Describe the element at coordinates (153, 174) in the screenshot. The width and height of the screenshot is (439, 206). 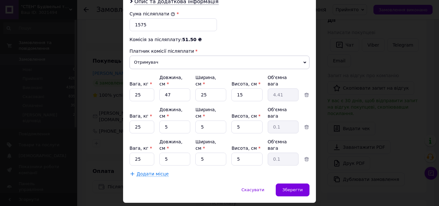
I see `span: Додати місце` at that location.